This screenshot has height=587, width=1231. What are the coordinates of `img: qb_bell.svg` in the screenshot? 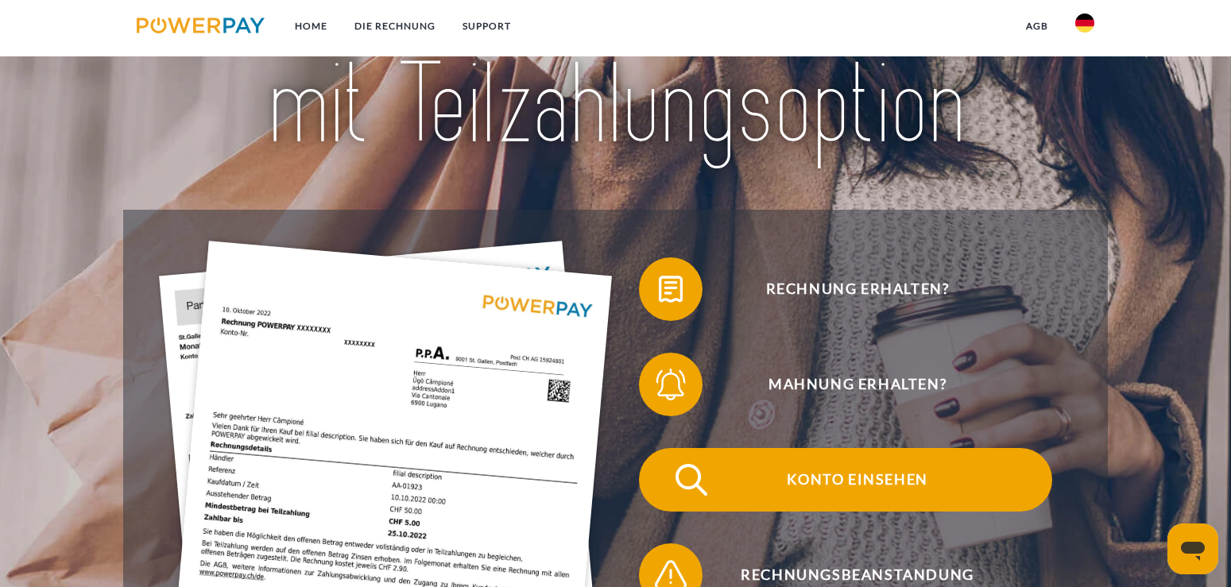 It's located at (671, 385).